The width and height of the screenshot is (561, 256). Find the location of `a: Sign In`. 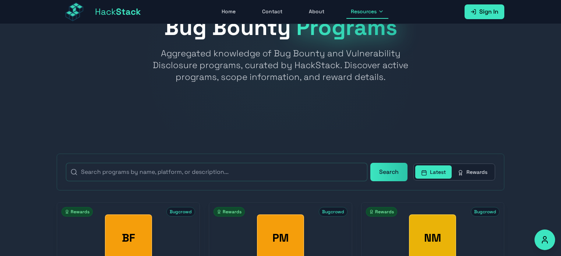

a: Sign In is located at coordinates (484, 12).